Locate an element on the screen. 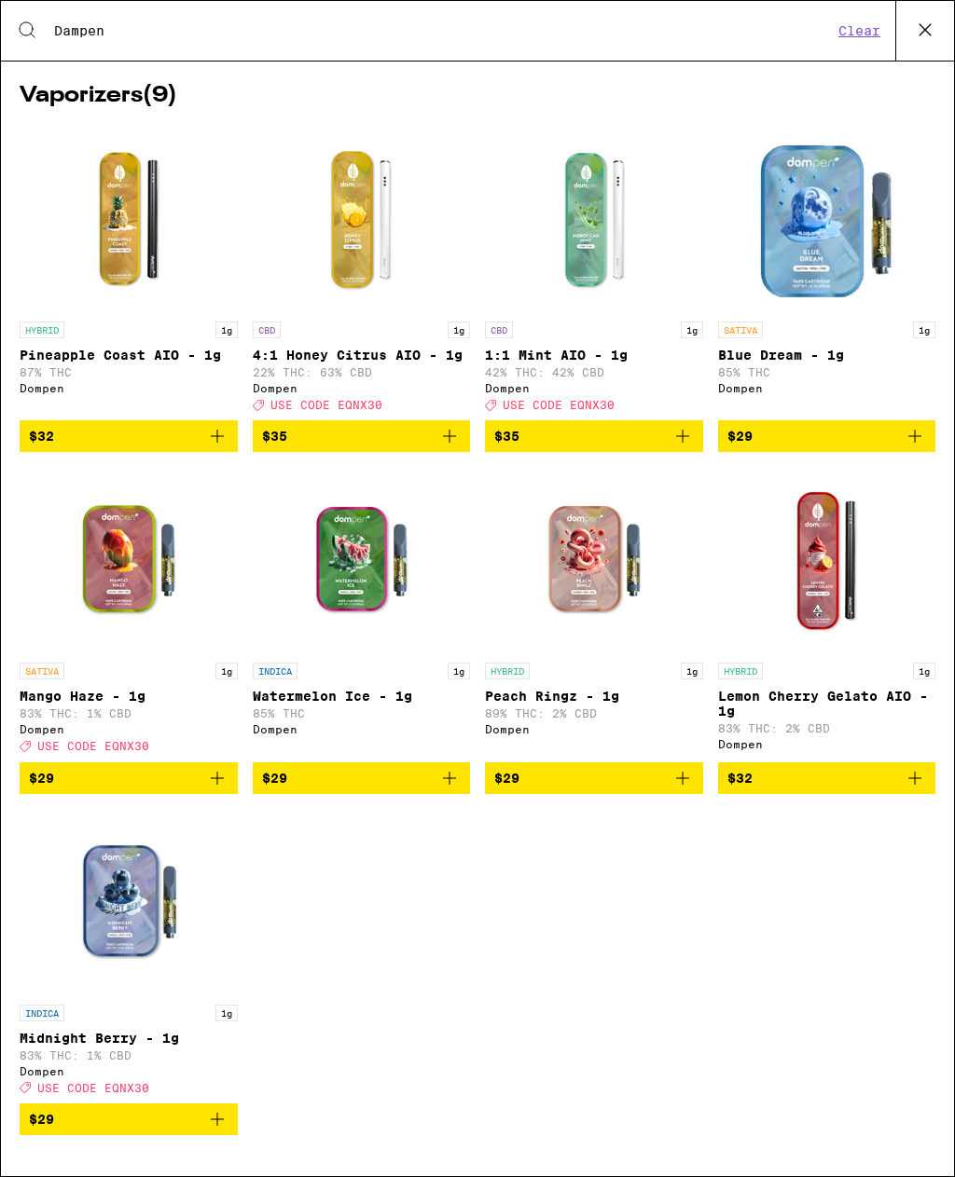 The width and height of the screenshot is (955, 1177). a: Open page for 4:1 Honey Citrus AIO - 1g from Dompen is located at coordinates (362, 273).